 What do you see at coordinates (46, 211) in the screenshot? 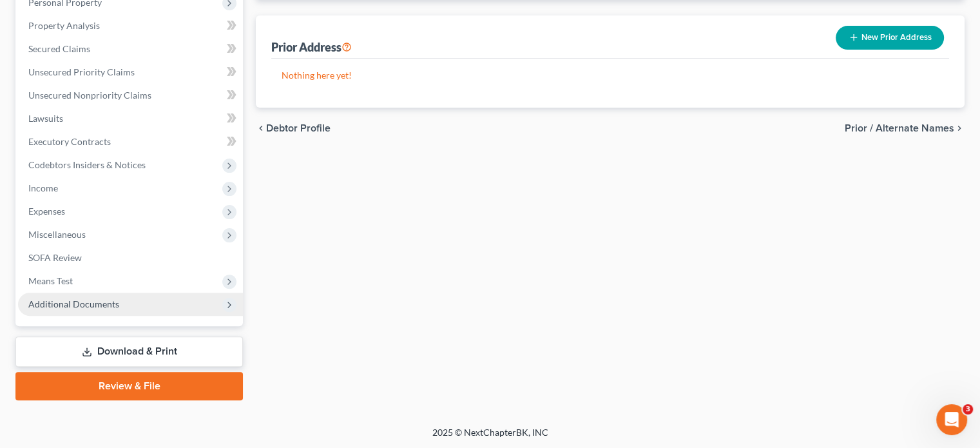
I see `span: Expenses` at bounding box center [46, 211].